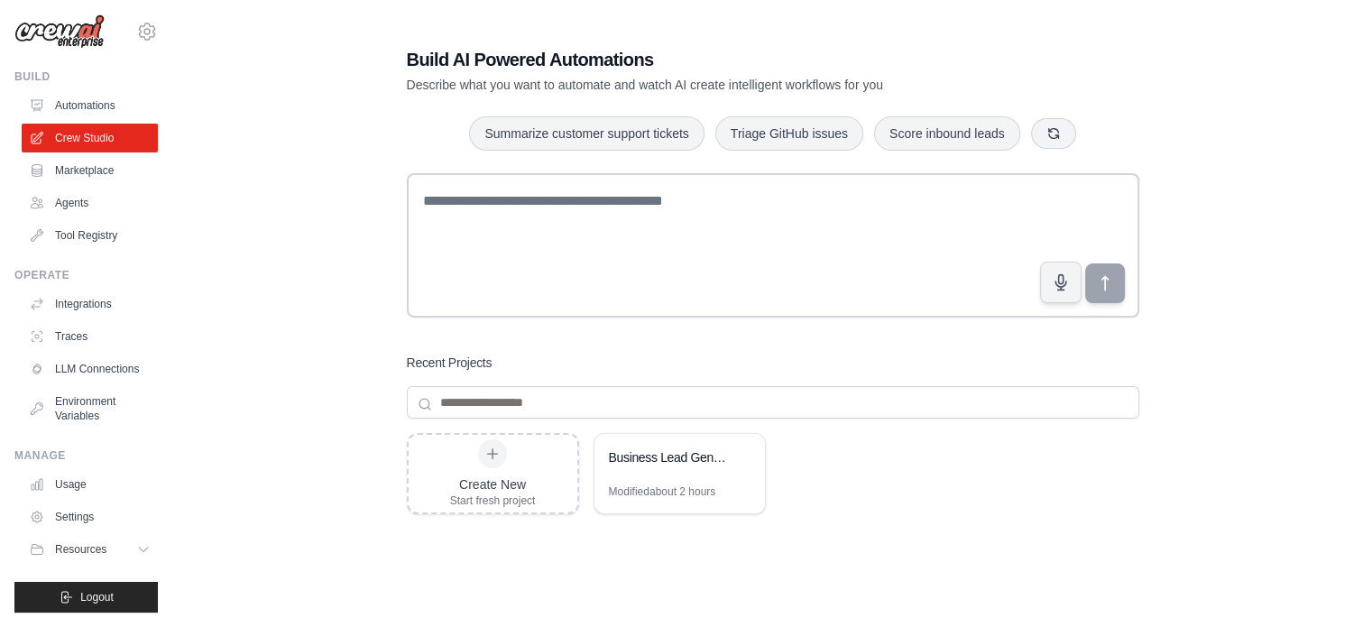 This screenshot has height=627, width=1372. I want to click on a: Crew Studio, so click(89, 138).